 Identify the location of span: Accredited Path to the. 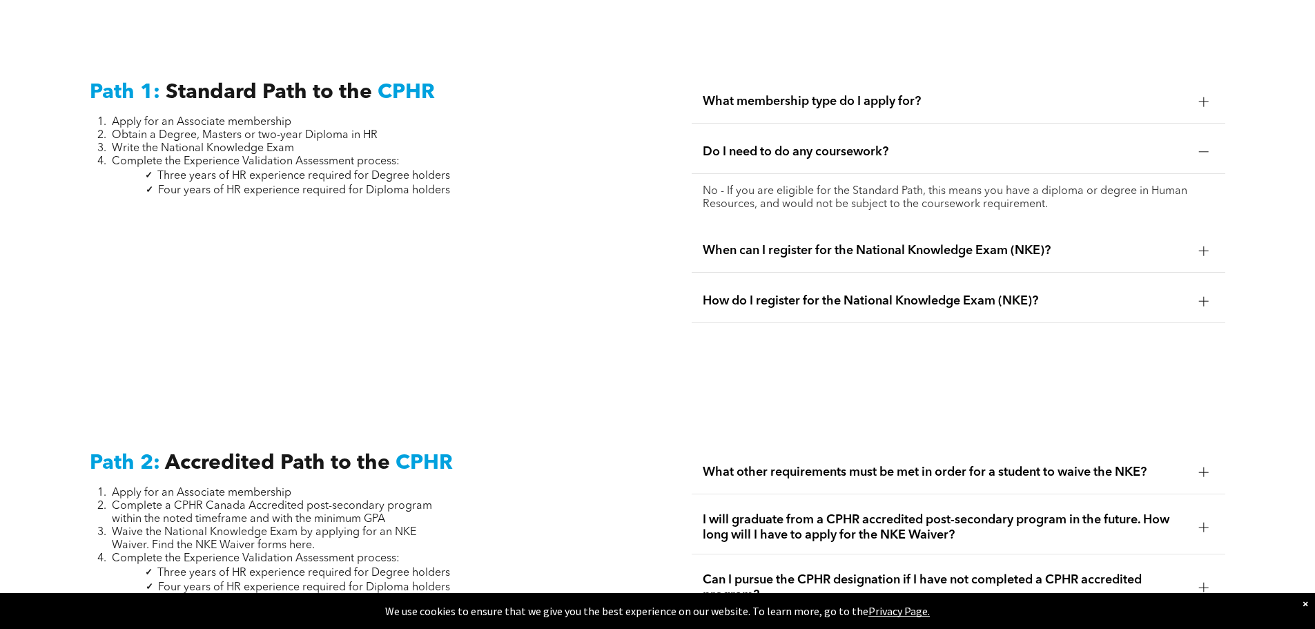
(277, 463).